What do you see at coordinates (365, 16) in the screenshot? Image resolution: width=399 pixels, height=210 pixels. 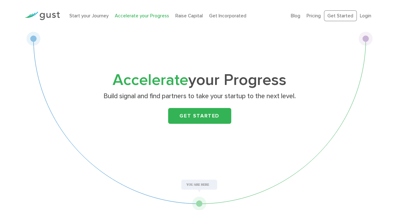 I see `a: Login` at bounding box center [365, 16].